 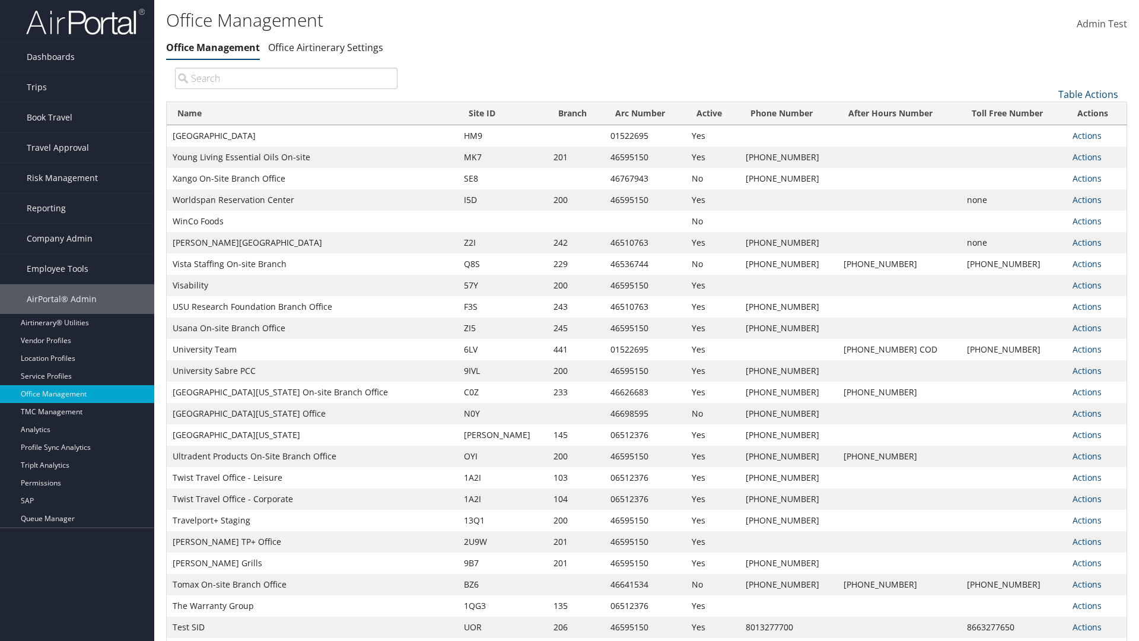 I want to click on td: I5D, so click(x=502, y=200).